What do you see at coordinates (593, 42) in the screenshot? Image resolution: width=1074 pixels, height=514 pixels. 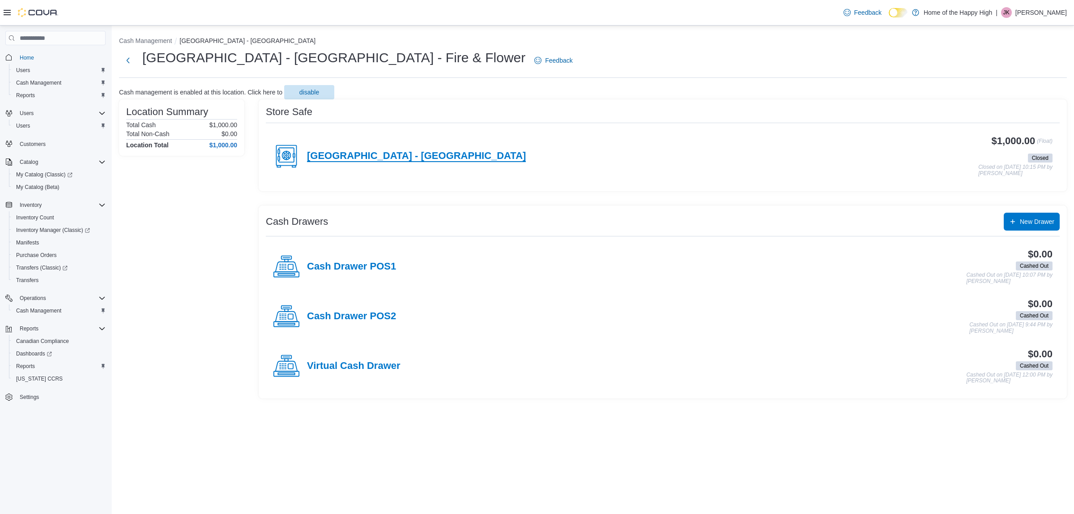 I see `nav: An example of EuiBreadcrumbs` at bounding box center [593, 42].